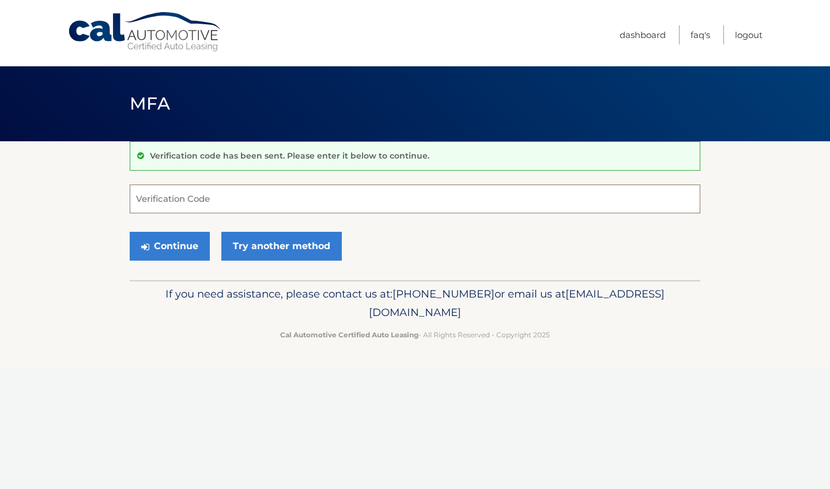 The width and height of the screenshot is (830, 489). What do you see at coordinates (289, 156) in the screenshot?
I see `p: Verification code has been sent. Please enter it below to continue.` at bounding box center [289, 156].